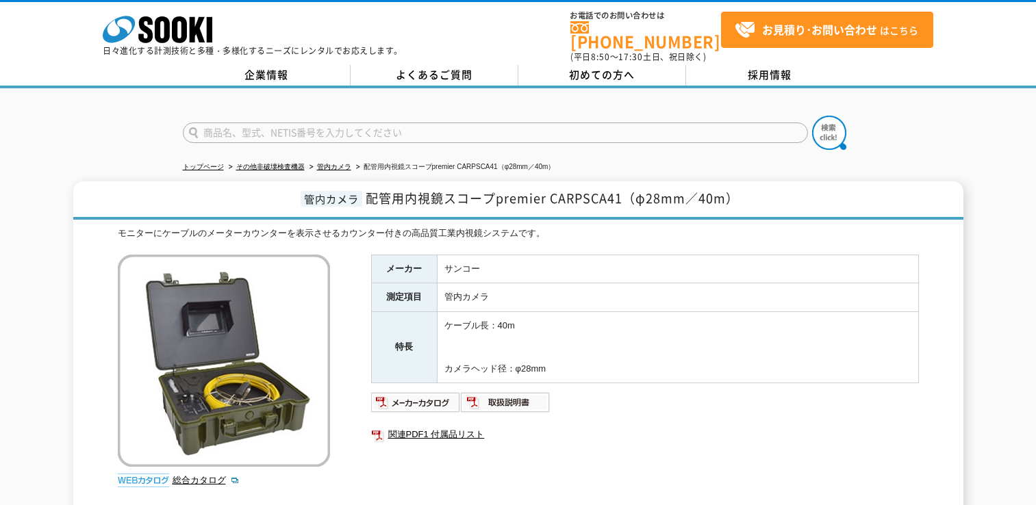 This screenshot has height=505, width=1036. Describe the element at coordinates (415, 402) in the screenshot. I see `img: メーカーカタログ` at that location.